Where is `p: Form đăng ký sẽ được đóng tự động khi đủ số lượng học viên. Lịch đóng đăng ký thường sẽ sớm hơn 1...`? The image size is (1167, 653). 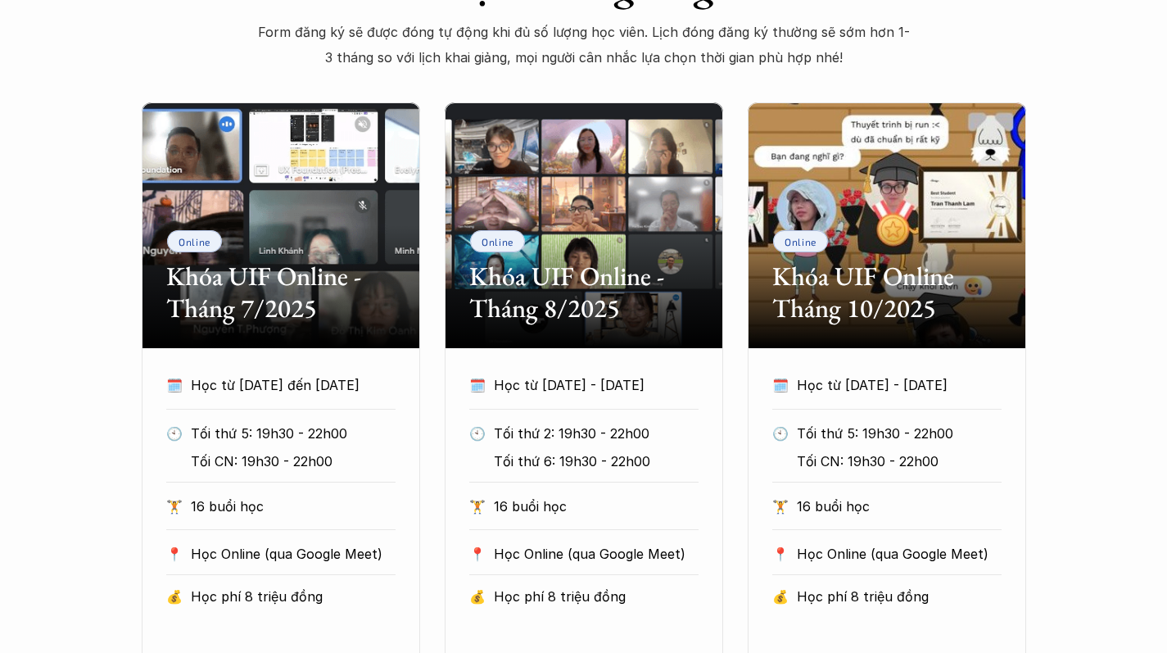 p: Form đăng ký sẽ được đóng tự động khi đủ số lượng học viên. Lịch đóng đăng ký thường sẽ sớm hơn 1... is located at coordinates (584, 44).